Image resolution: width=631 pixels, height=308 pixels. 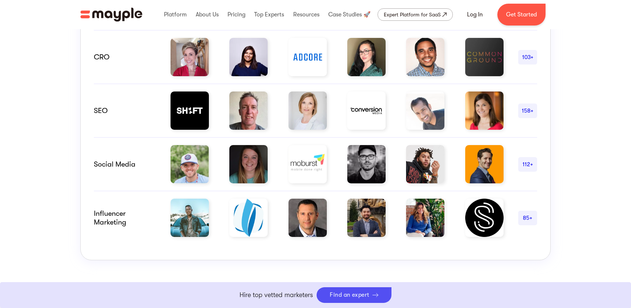 I want to click on div: Influencer marketing, so click(x=125, y=218).